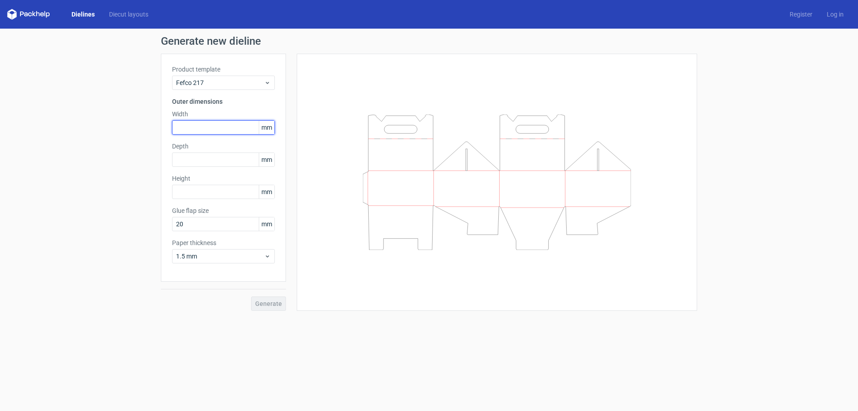 This screenshot has width=858, height=411. What do you see at coordinates (223, 178) in the screenshot?
I see `label: Height` at bounding box center [223, 178].